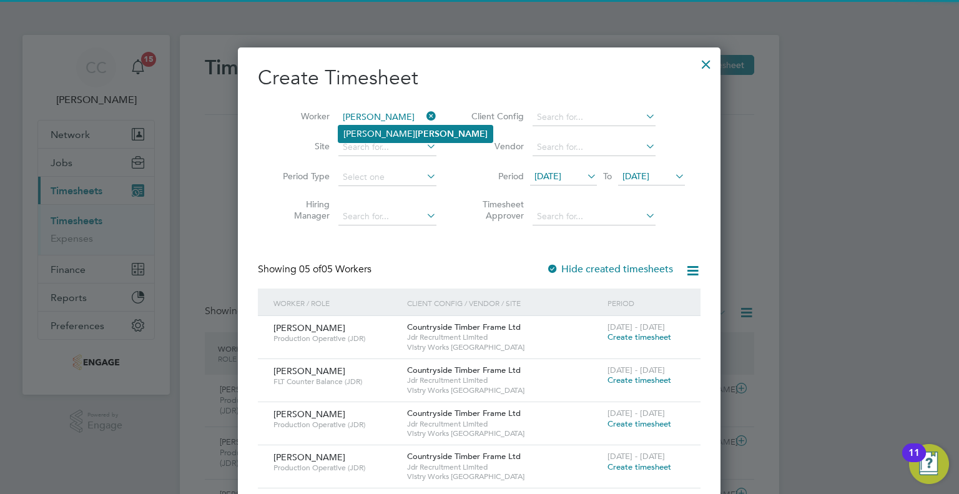  What do you see at coordinates (302, 176) in the screenshot?
I see `label: Period Type` at bounding box center [302, 176].